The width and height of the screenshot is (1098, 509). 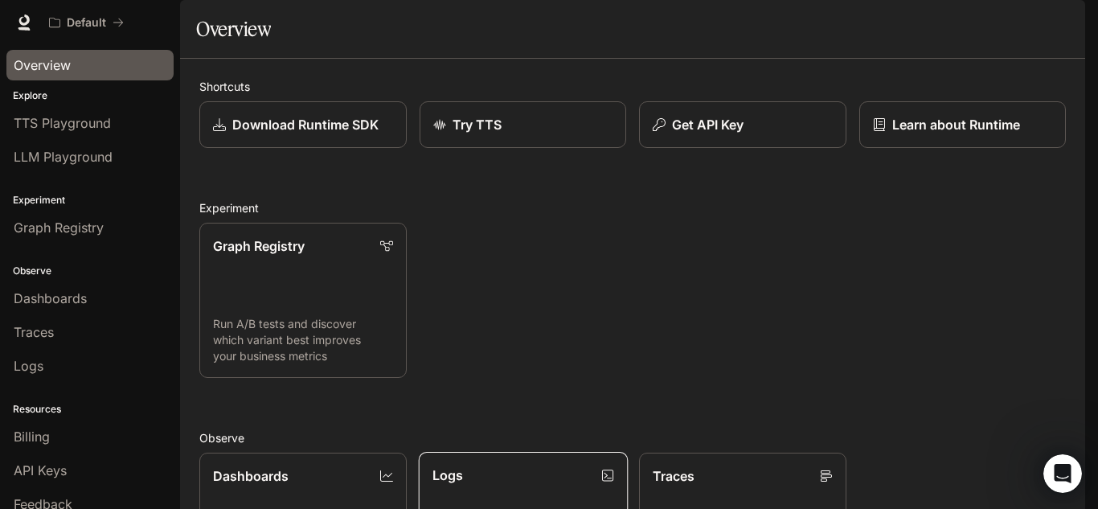 I want to click on p: Dashboards, so click(x=251, y=476).